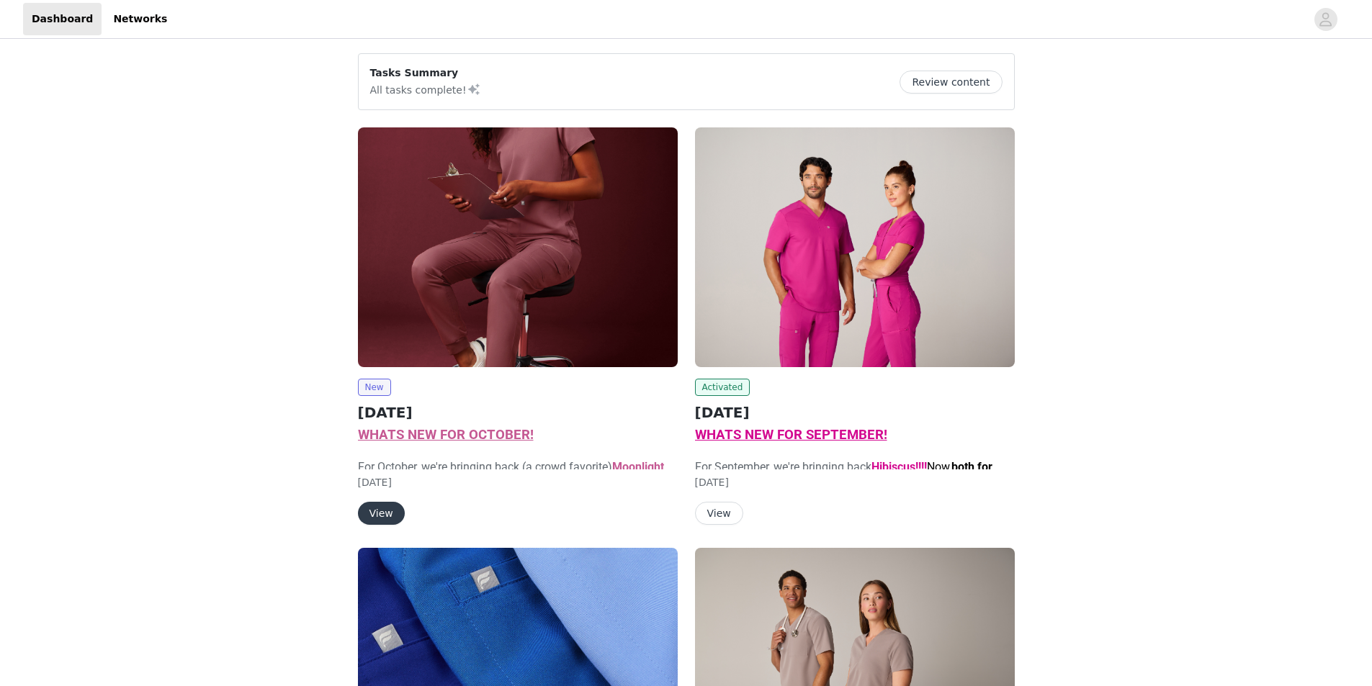 The image size is (1372, 686). What do you see at coordinates (723, 388) in the screenshot?
I see `span: Activated` at bounding box center [723, 388].